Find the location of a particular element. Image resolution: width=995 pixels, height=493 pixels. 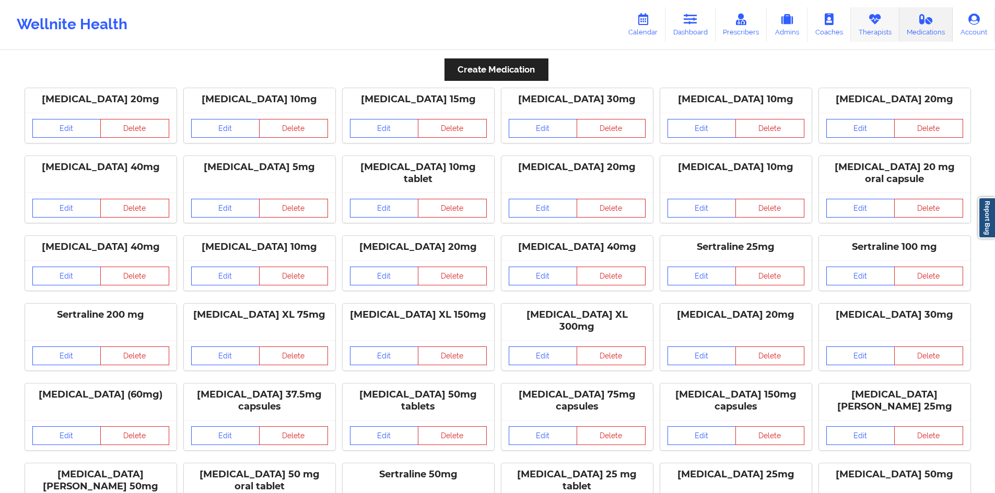

div: Sertraline 100 mg is located at coordinates (894, 247).